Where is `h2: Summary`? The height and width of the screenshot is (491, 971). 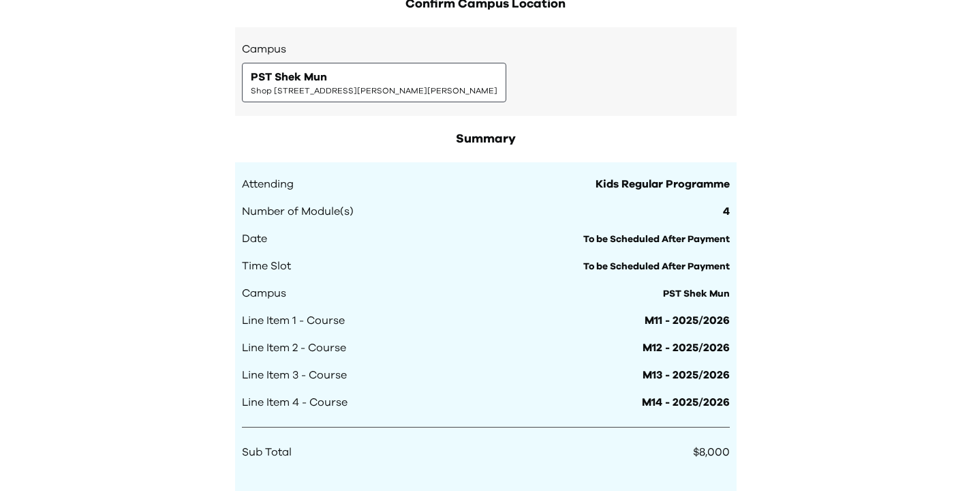 h2: Summary is located at coordinates (486, 139).